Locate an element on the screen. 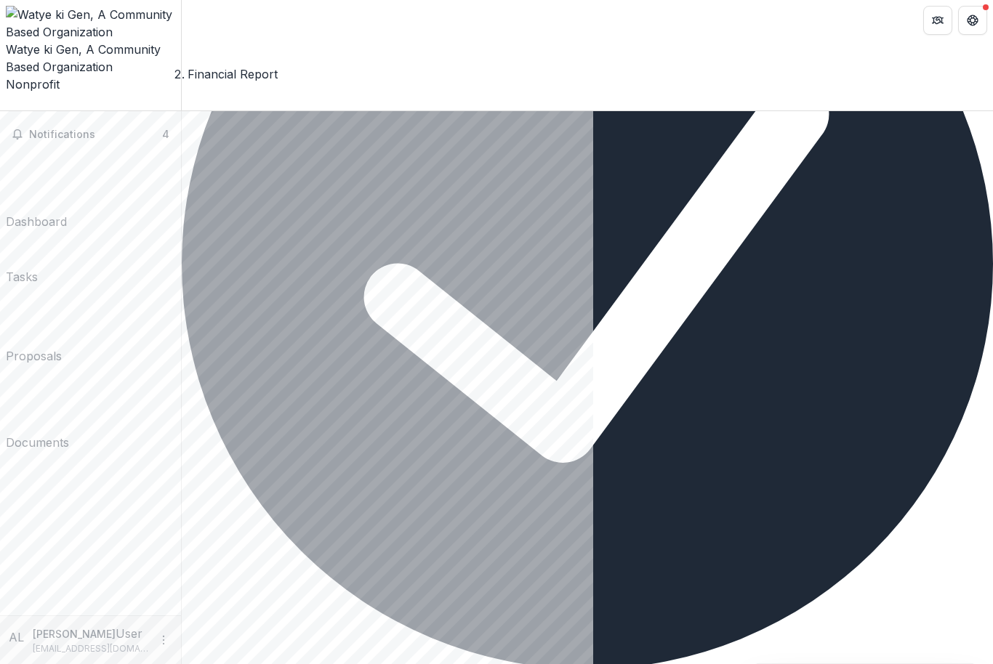  div: Documents is located at coordinates (37, 442).